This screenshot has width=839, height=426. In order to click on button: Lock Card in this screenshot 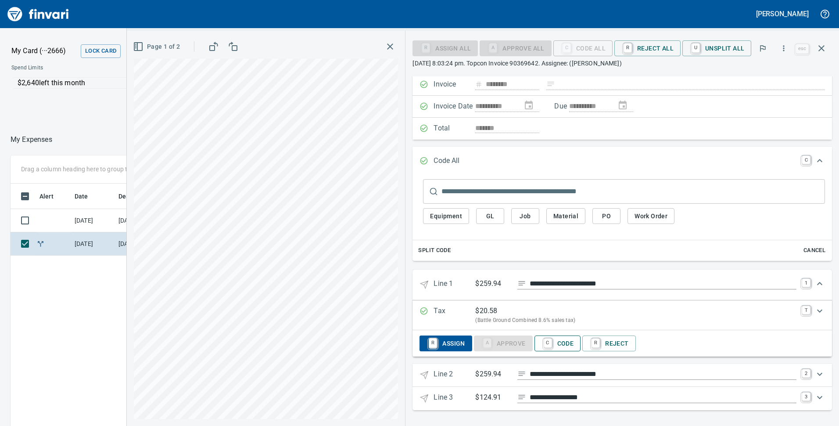, I will do `click(101, 51)`.